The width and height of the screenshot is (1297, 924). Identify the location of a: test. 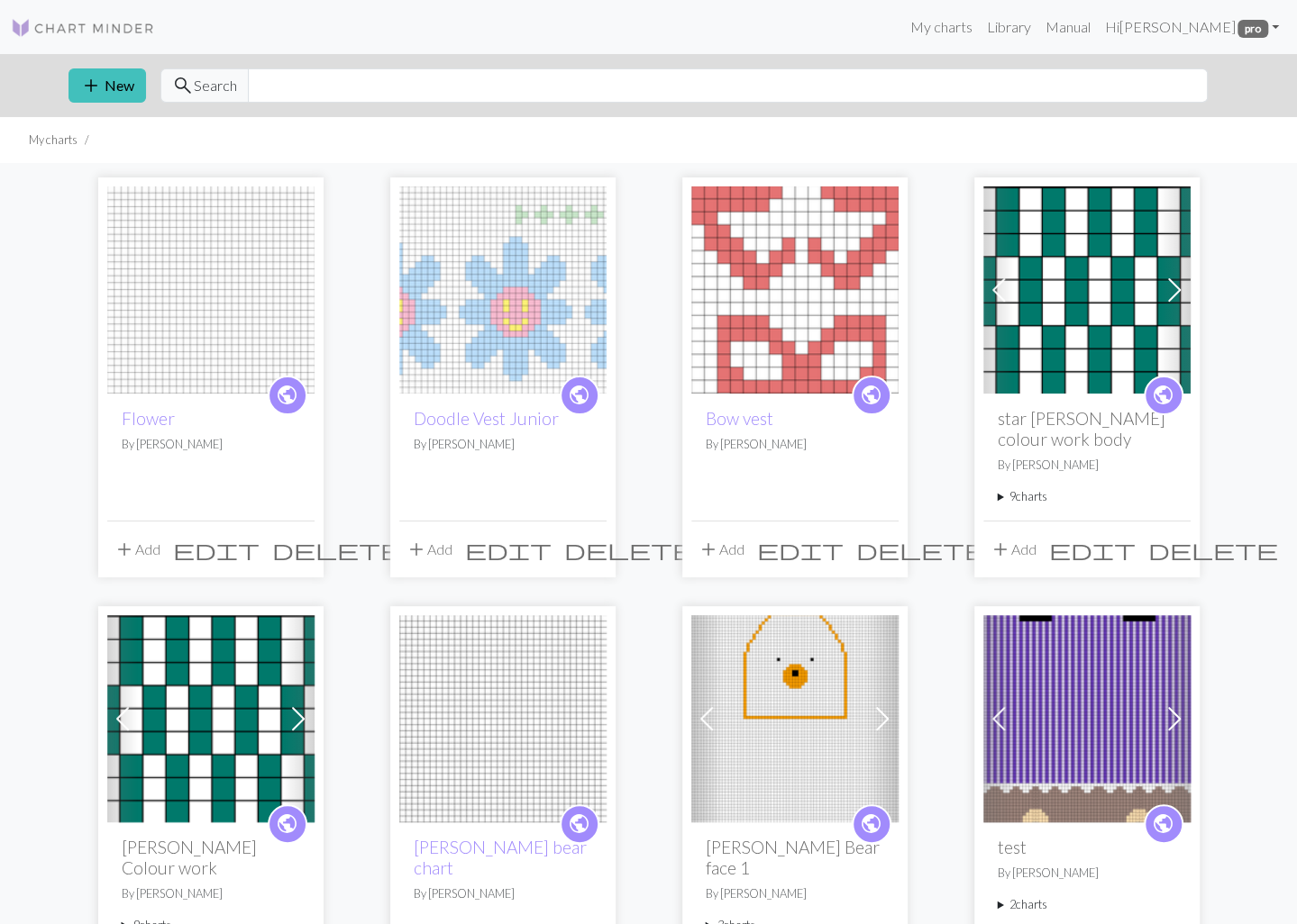
(1087, 716).